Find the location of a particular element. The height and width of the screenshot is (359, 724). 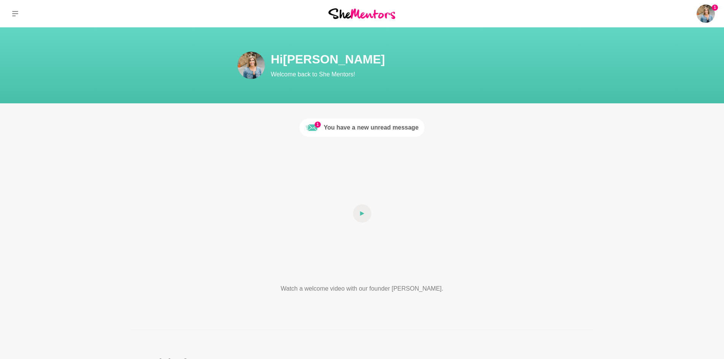

a: Dannielle Michaels1 is located at coordinates (706, 14).